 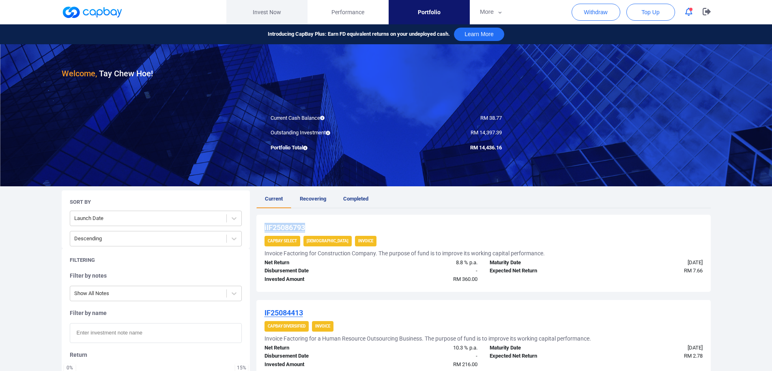 What do you see at coordinates (70, 368) in the screenshot?
I see `div: 0 %` at bounding box center [70, 368].